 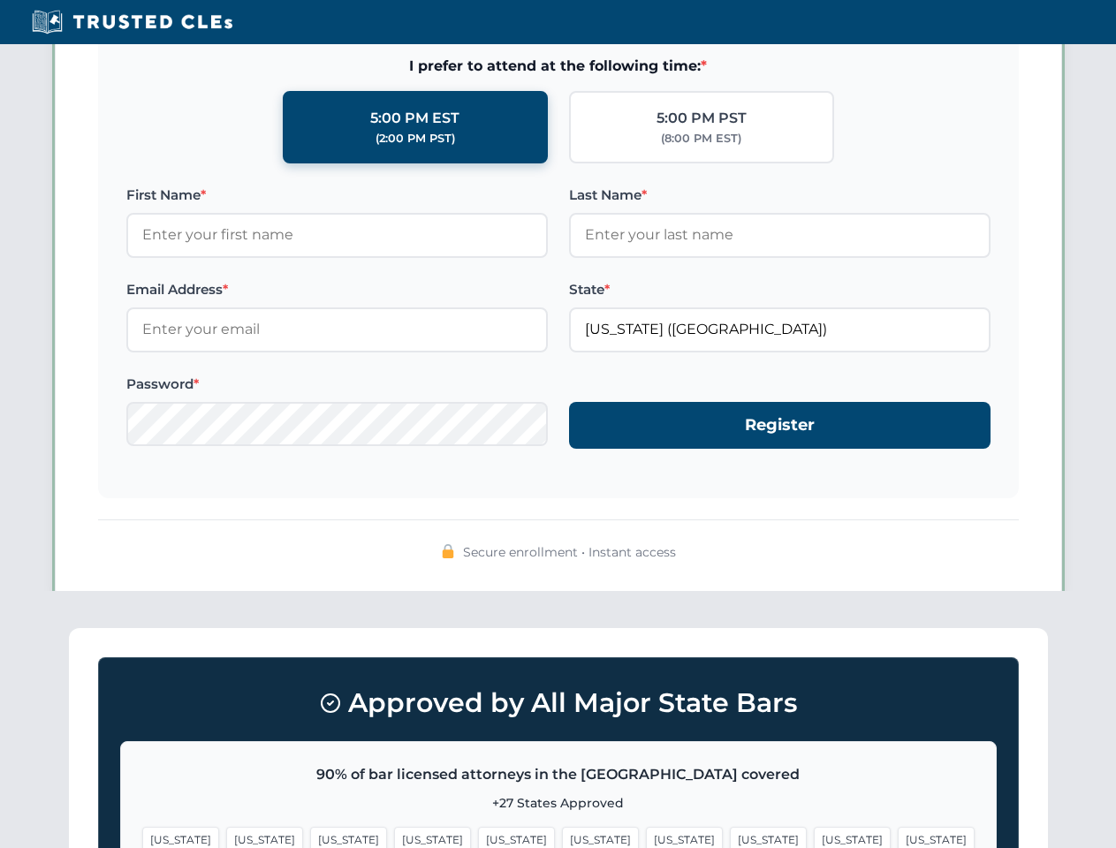 What do you see at coordinates (337, 290) in the screenshot?
I see `label: Email Address` at bounding box center [337, 290].